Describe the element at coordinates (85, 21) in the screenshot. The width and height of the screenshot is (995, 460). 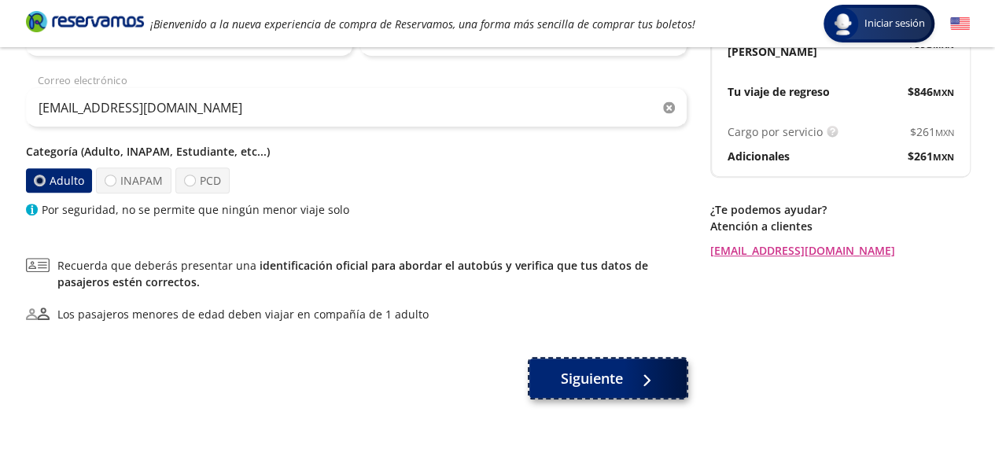
I see `i: Brand Logo` at that location.